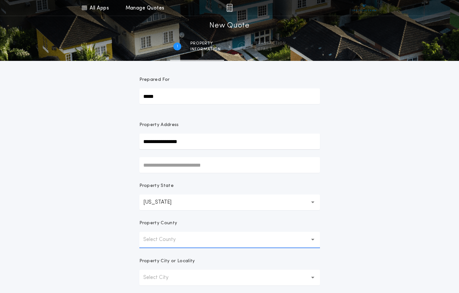 This screenshot has width=459, height=293. What do you see at coordinates (229, 8) in the screenshot?
I see `img: img` at bounding box center [229, 8].